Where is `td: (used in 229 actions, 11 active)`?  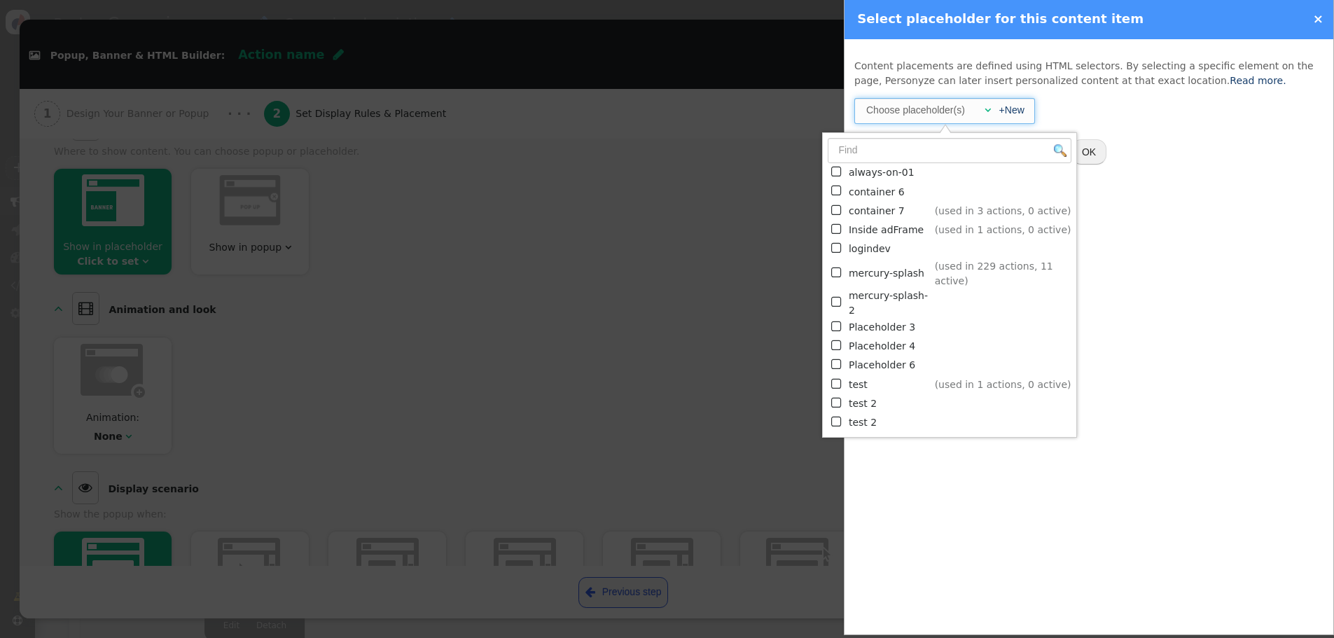
td: (used in 229 actions, 11 active) is located at coordinates (1003, 274).